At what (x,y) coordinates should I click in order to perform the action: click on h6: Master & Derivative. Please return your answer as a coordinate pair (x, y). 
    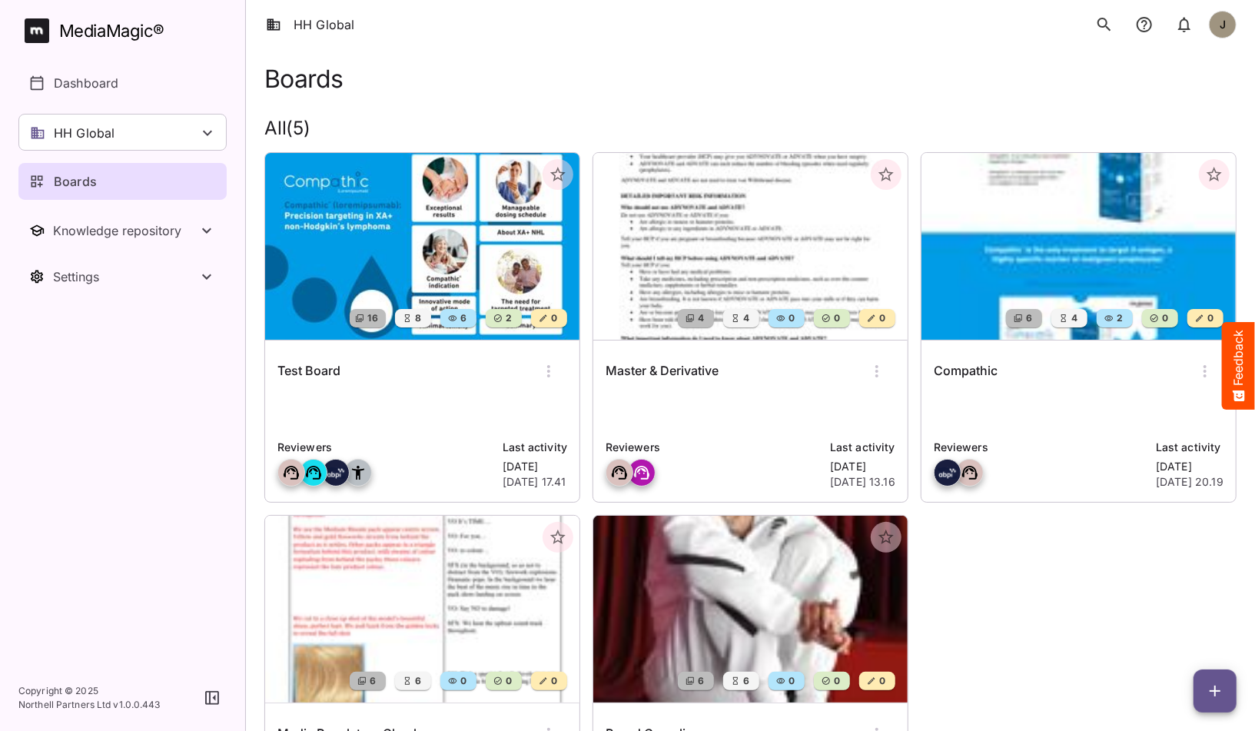
    Looking at the image, I should click on (662, 371).